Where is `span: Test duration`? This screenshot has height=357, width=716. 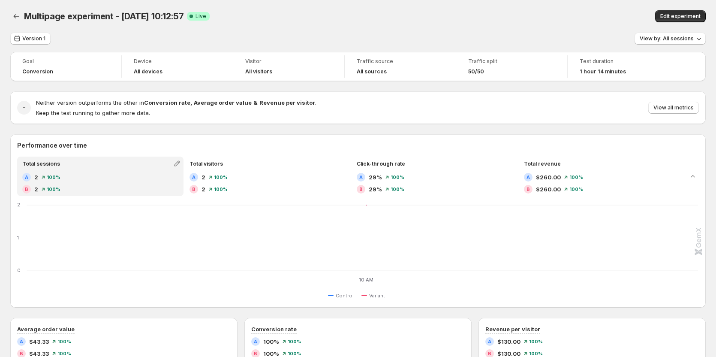
span: Test duration is located at coordinates (624, 61).